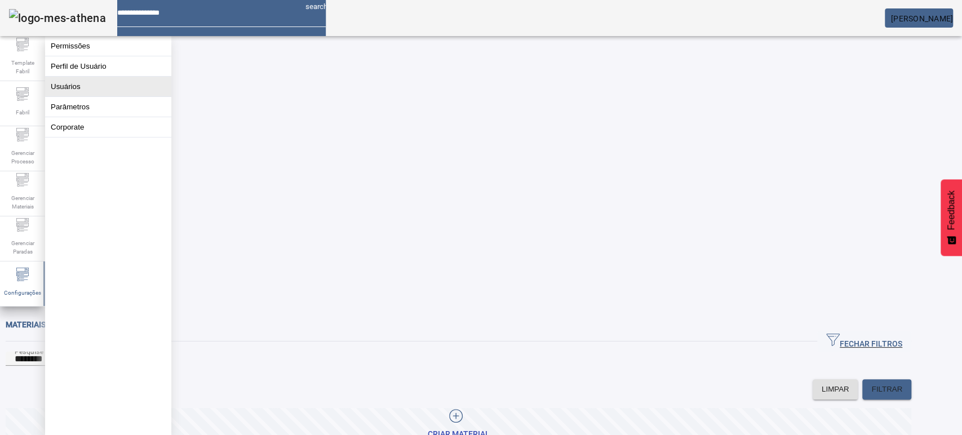 The height and width of the screenshot is (435, 962). What do you see at coordinates (23, 112) in the screenshot?
I see `span: Fabril` at bounding box center [23, 112].